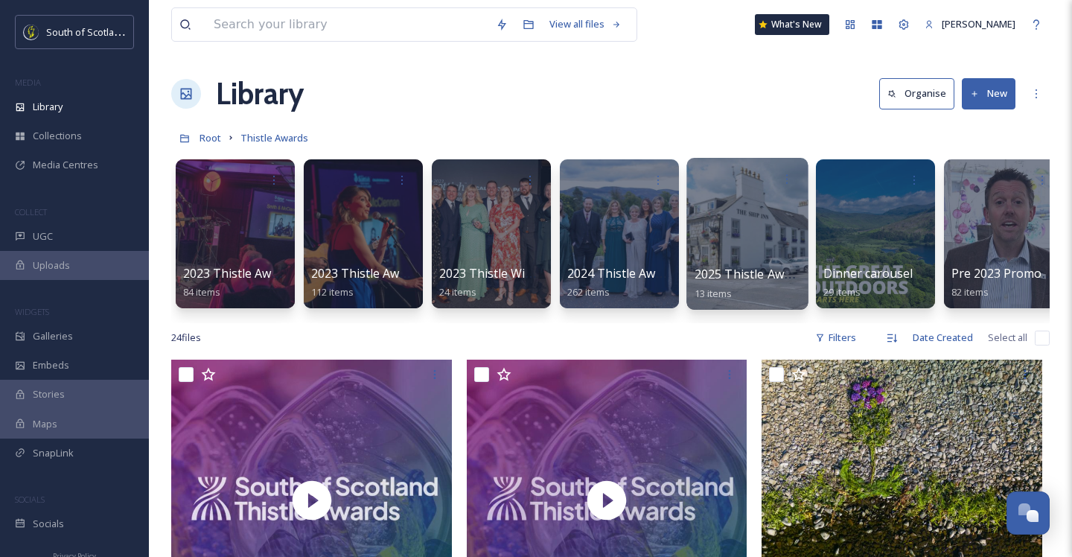  What do you see at coordinates (48, 394) in the screenshot?
I see `span: Stories` at bounding box center [48, 394].